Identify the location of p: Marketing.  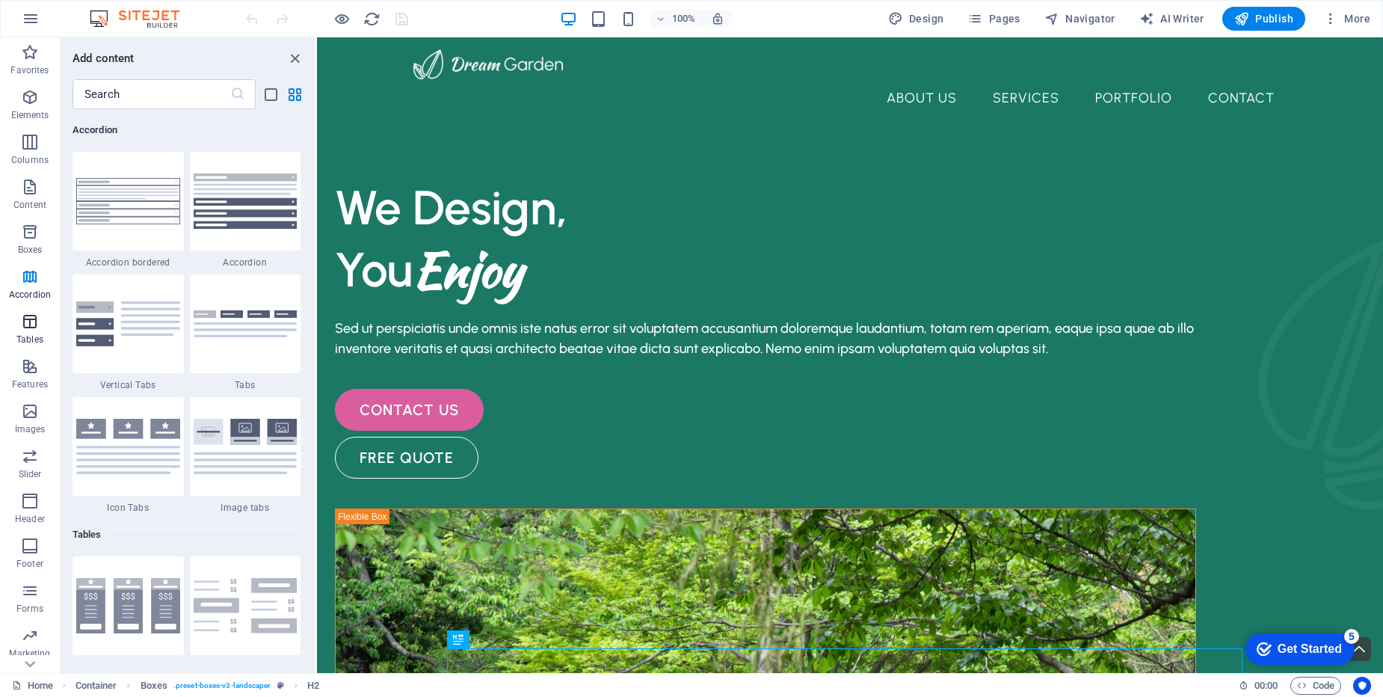
(29, 653).